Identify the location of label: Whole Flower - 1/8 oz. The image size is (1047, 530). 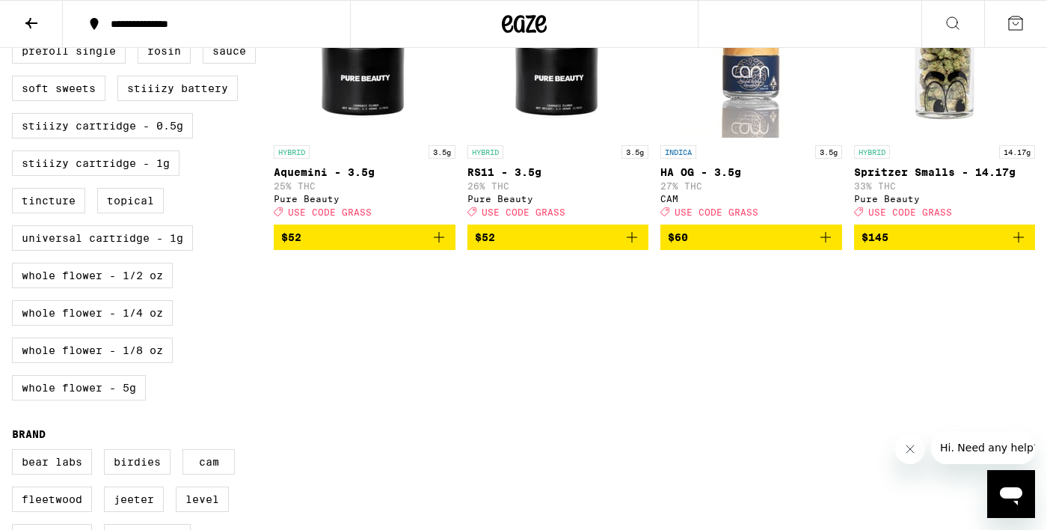
(92, 350).